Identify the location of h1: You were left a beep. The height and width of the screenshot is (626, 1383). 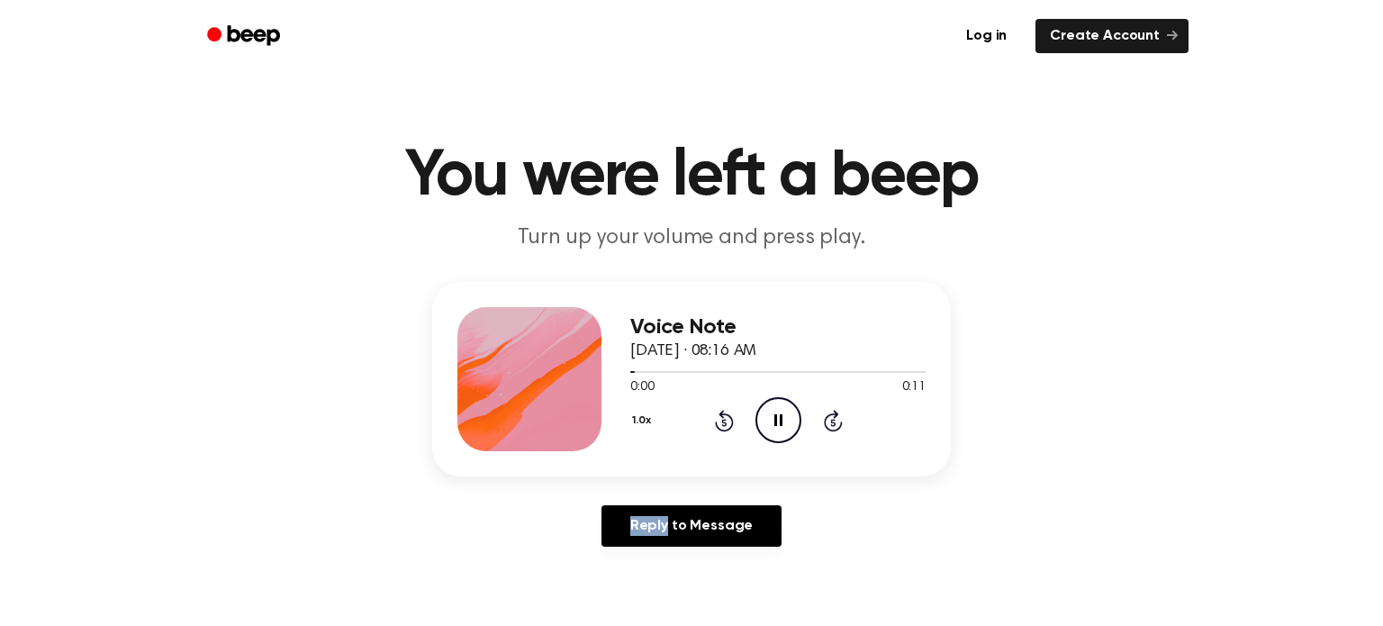
(691, 176).